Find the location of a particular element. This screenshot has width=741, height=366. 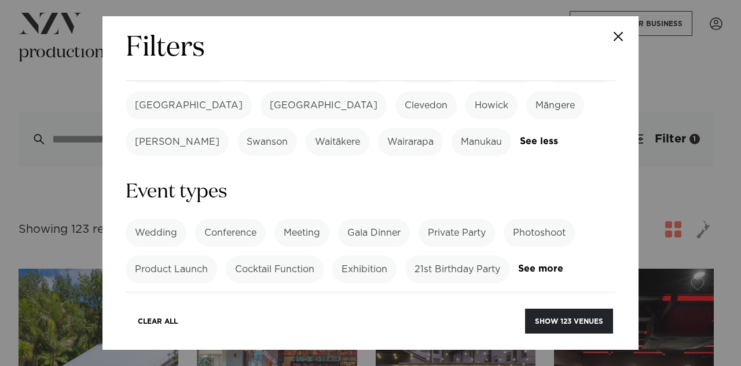

label: Wedding is located at coordinates (156, 233).